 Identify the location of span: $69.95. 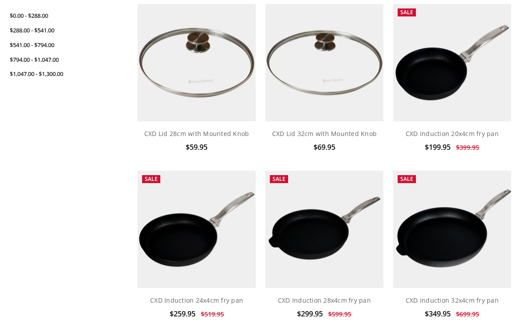
(324, 147).